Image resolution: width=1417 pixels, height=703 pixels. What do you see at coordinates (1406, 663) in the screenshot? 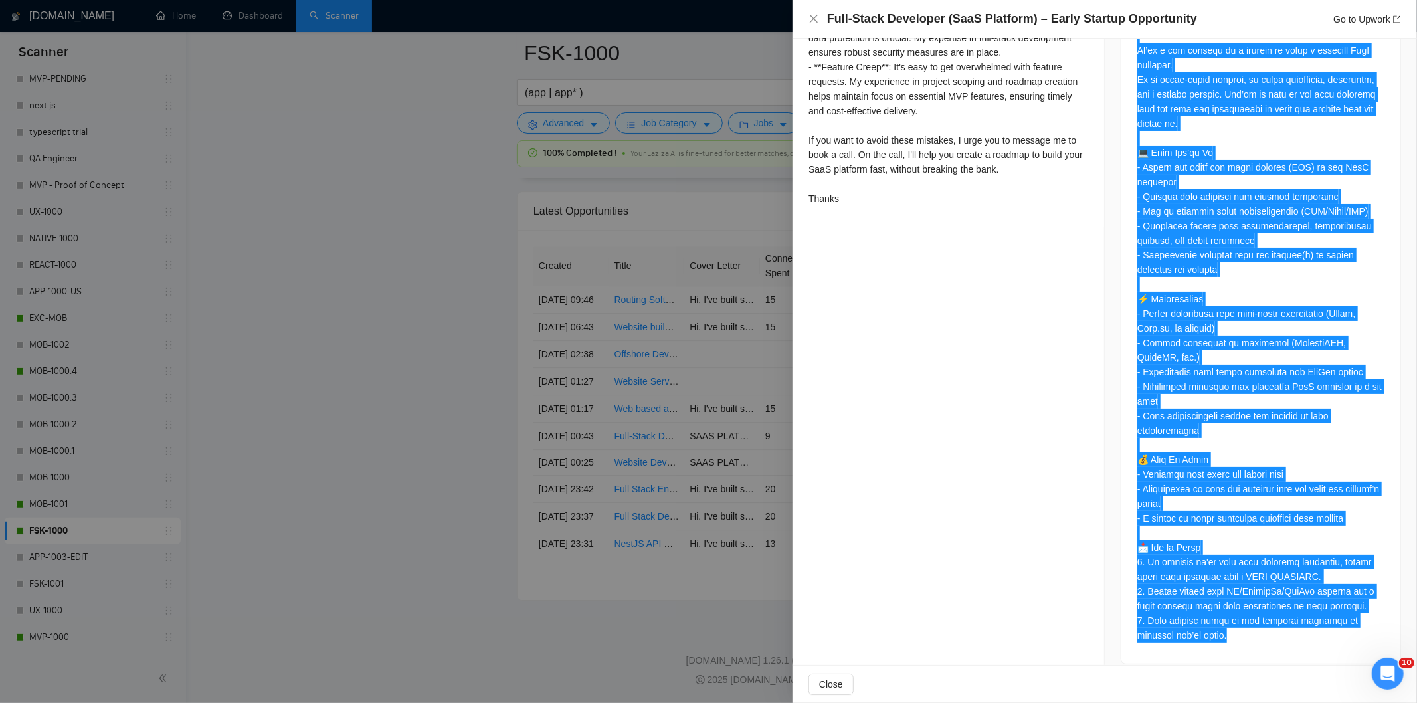
I see `span: 10` at bounding box center [1406, 663].